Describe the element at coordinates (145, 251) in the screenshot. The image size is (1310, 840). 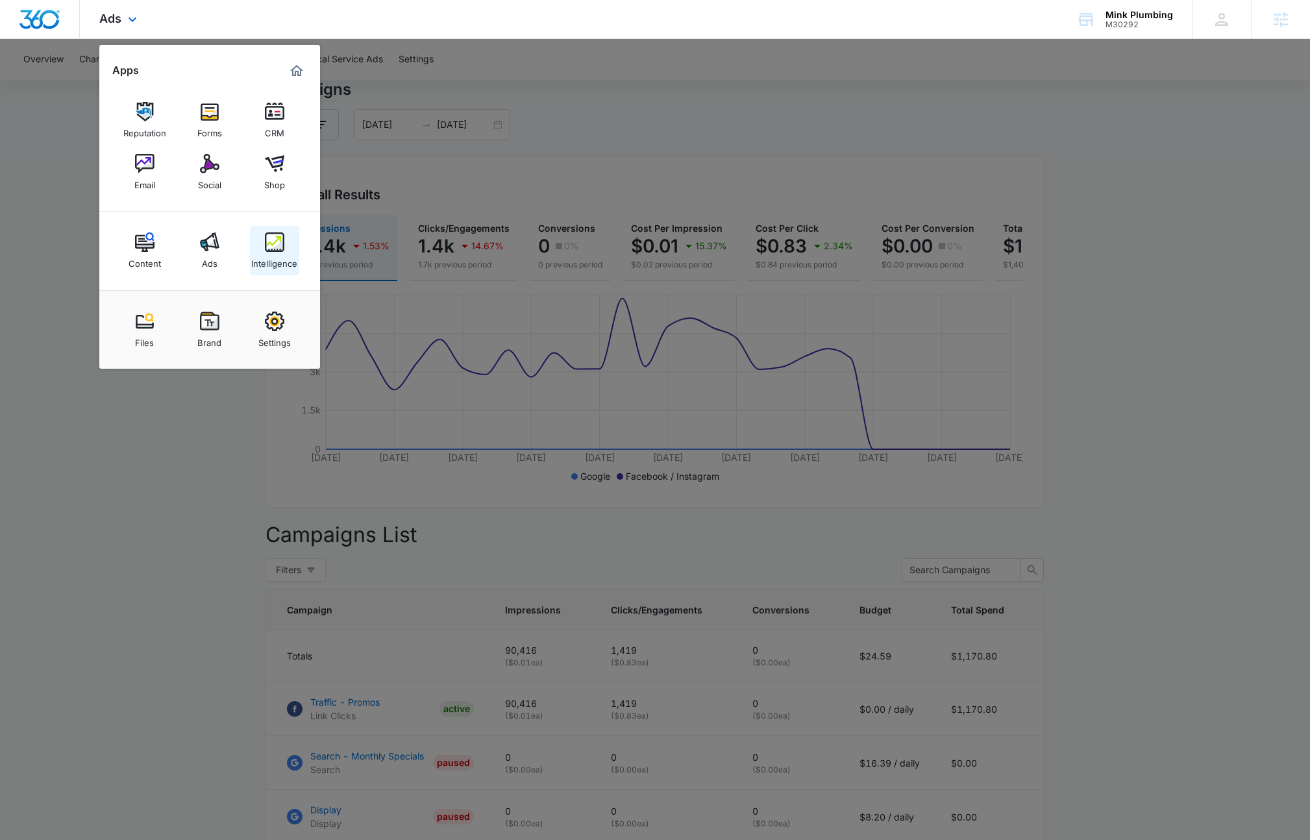
I see `a: Content` at that location.